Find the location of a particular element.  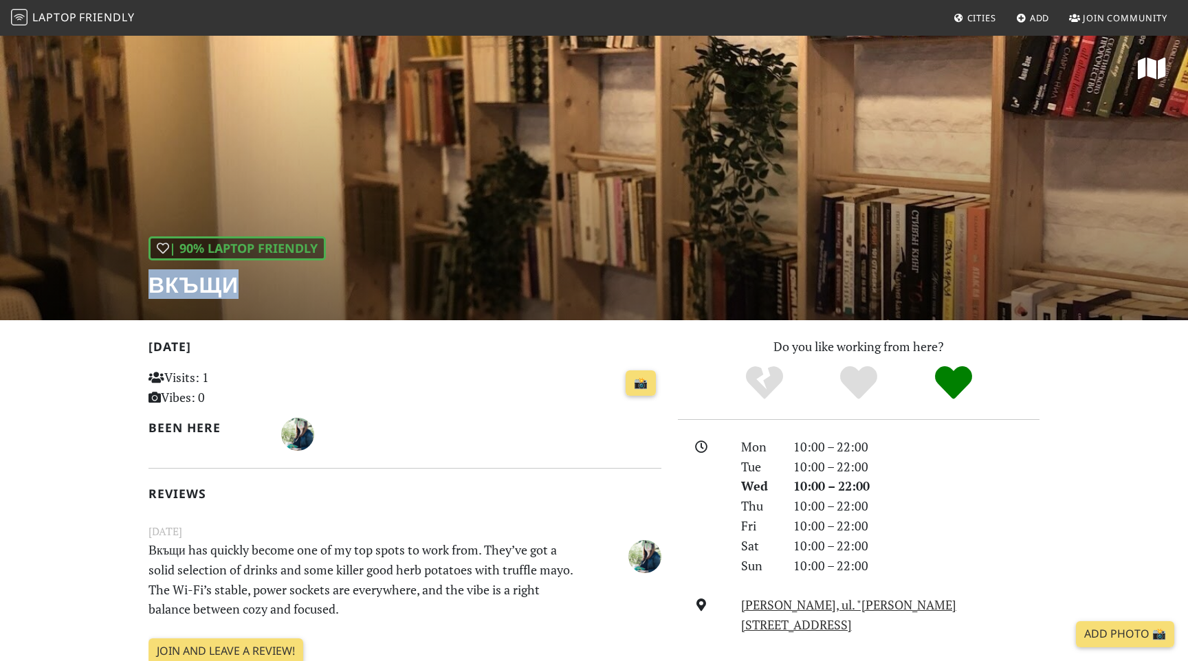

a: Join Community is located at coordinates (1118, 18).